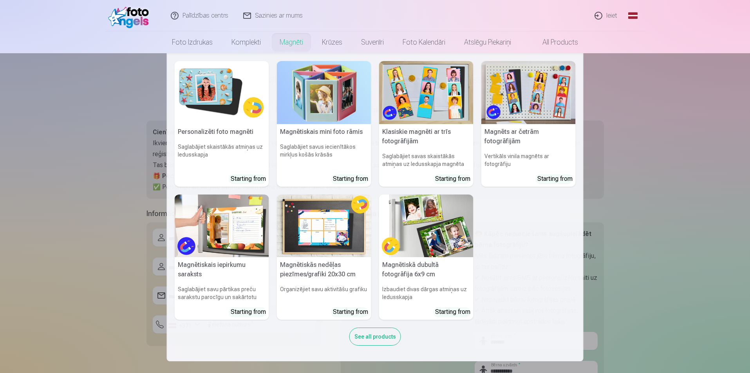  I want to click on img: Magnētiskais mini foto rāmis, so click(324, 92).